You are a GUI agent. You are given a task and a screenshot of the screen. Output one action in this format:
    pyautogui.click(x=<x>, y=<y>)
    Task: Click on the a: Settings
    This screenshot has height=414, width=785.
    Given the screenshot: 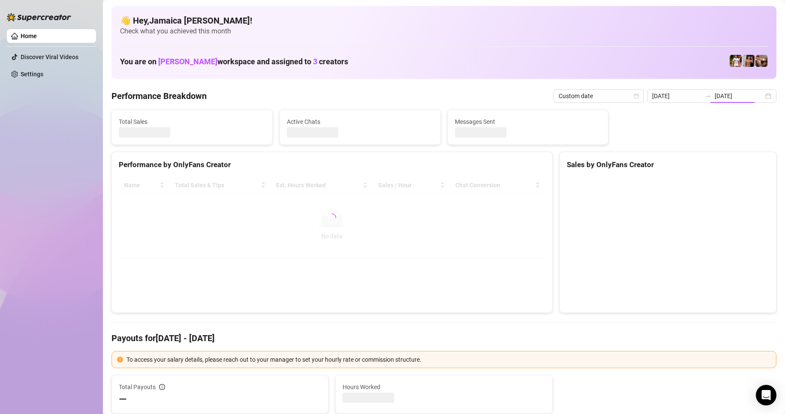 What is the action you would take?
    pyautogui.click(x=32, y=74)
    